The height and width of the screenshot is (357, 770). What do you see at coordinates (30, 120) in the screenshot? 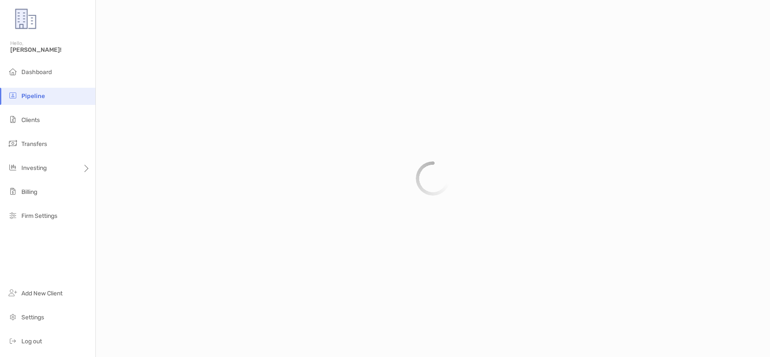
I see `span: Clients` at bounding box center [30, 120].